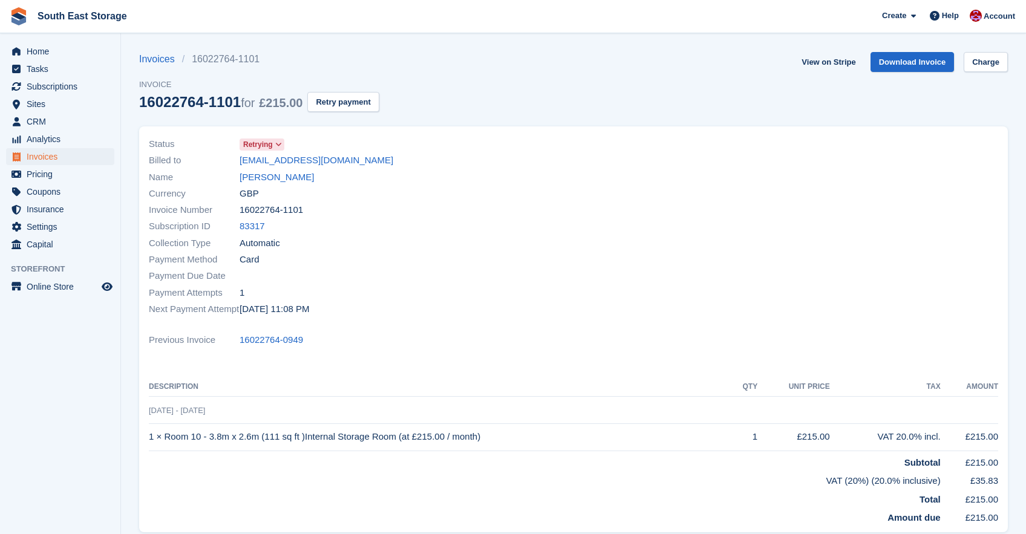 The width and height of the screenshot is (1026, 534). Describe the element at coordinates (999, 16) in the screenshot. I see `span: Account` at that location.